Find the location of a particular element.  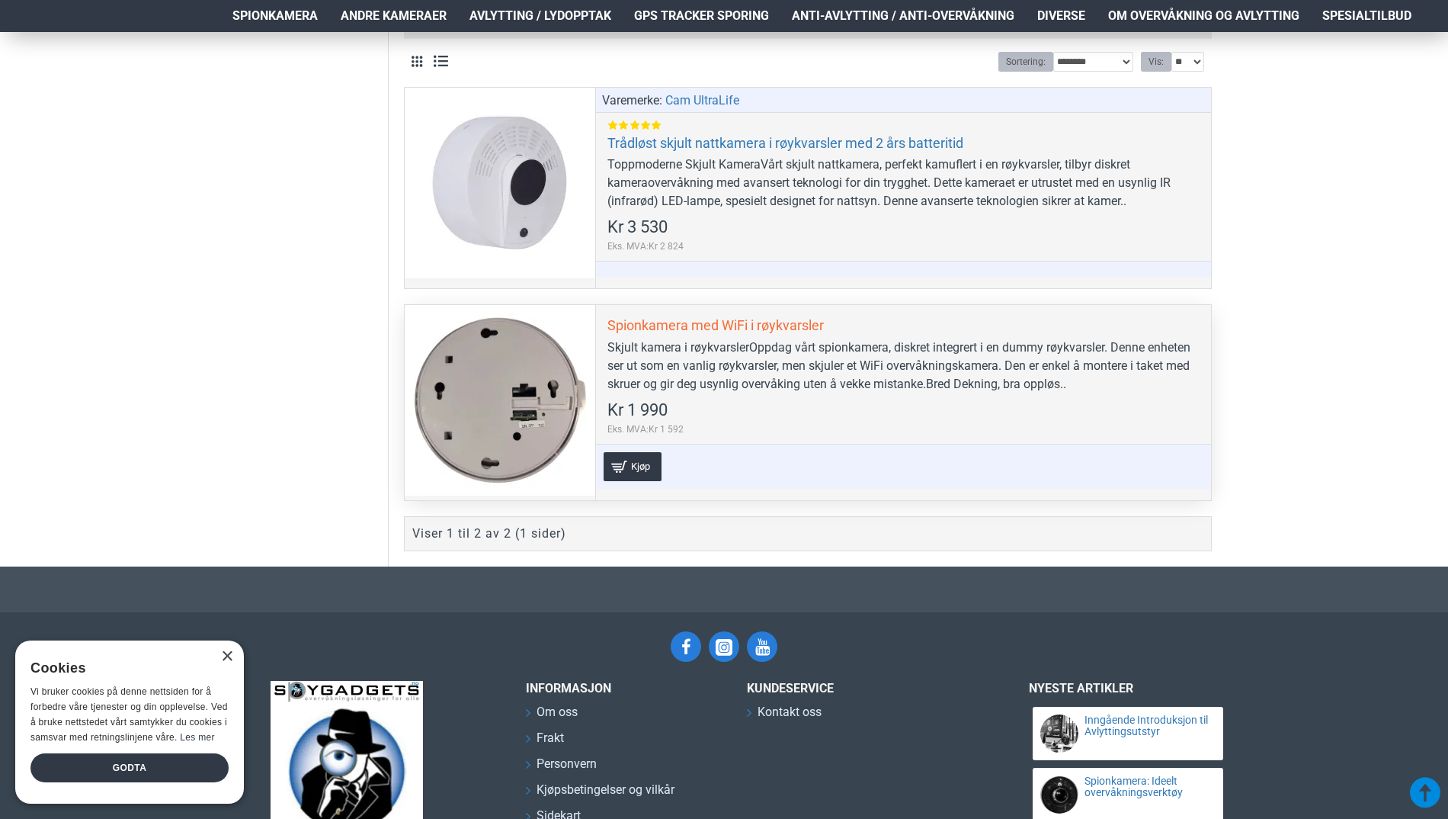

a: Personvern is located at coordinates (561, 768).